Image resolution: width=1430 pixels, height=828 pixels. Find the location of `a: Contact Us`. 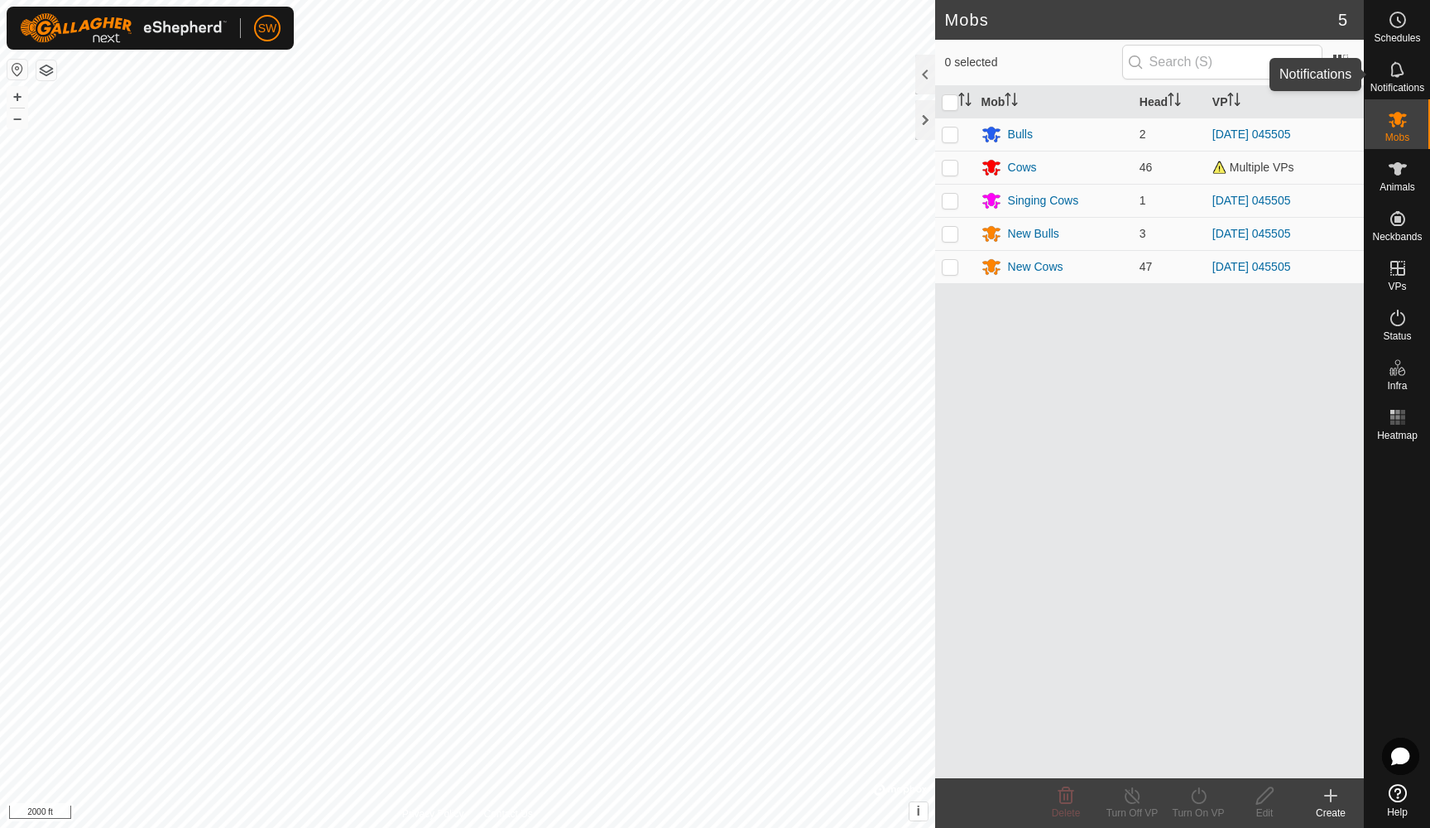

a: Contact Us is located at coordinates (507, 813).